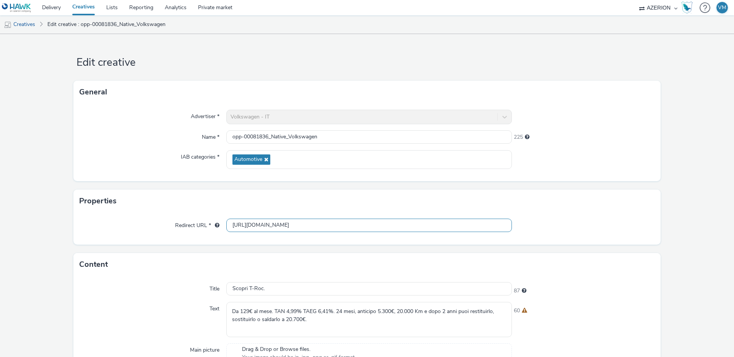 This screenshot has height=357, width=734. I want to click on h1: Edit creative, so click(367, 63).